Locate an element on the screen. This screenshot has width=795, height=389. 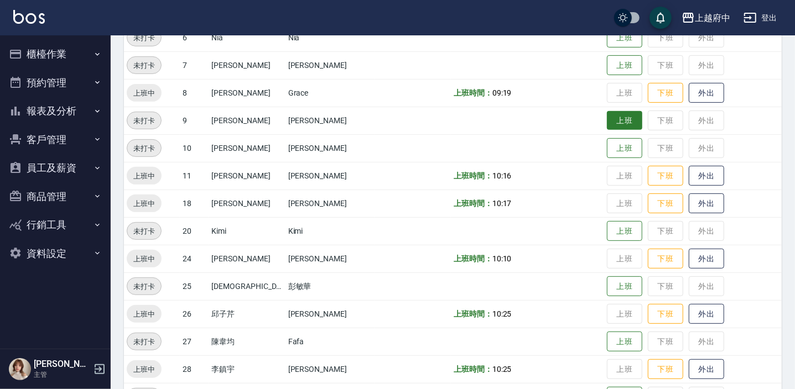
span: 10:10 is located at coordinates (502, 259).